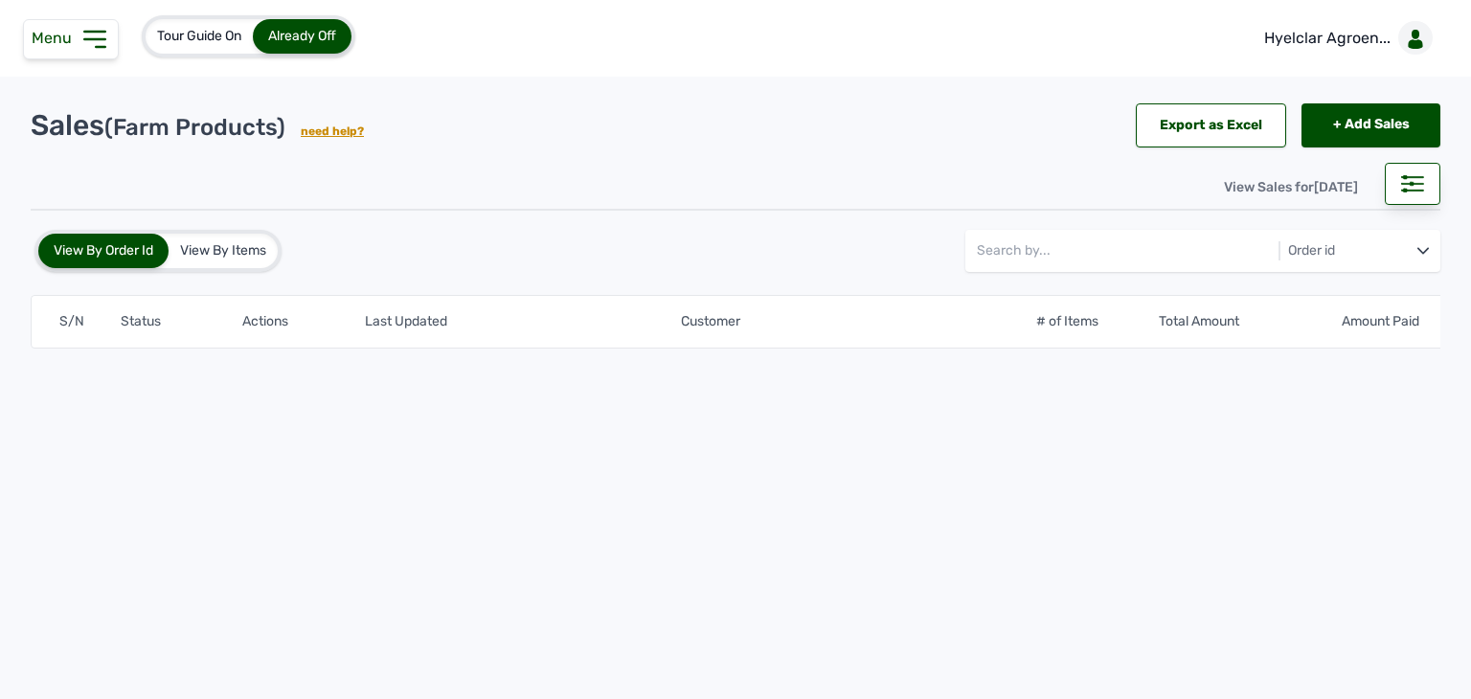 The width and height of the screenshot is (1471, 699). What do you see at coordinates (1097, 322) in the screenshot?
I see `th: # of Items` at bounding box center [1097, 322].